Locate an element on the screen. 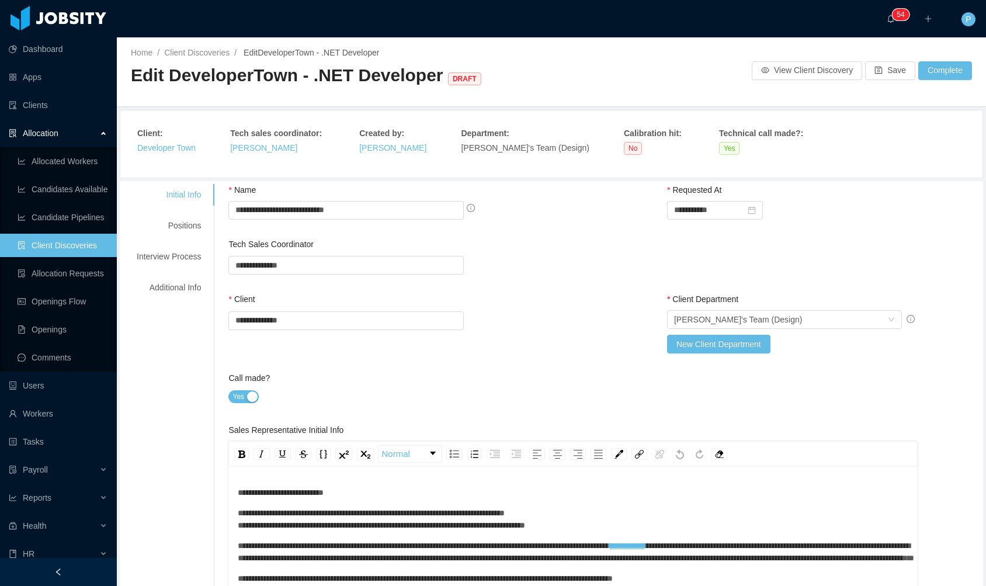 Image resolution: width=986 pixels, height=586 pixels. a: Block Type is located at coordinates (410, 454).